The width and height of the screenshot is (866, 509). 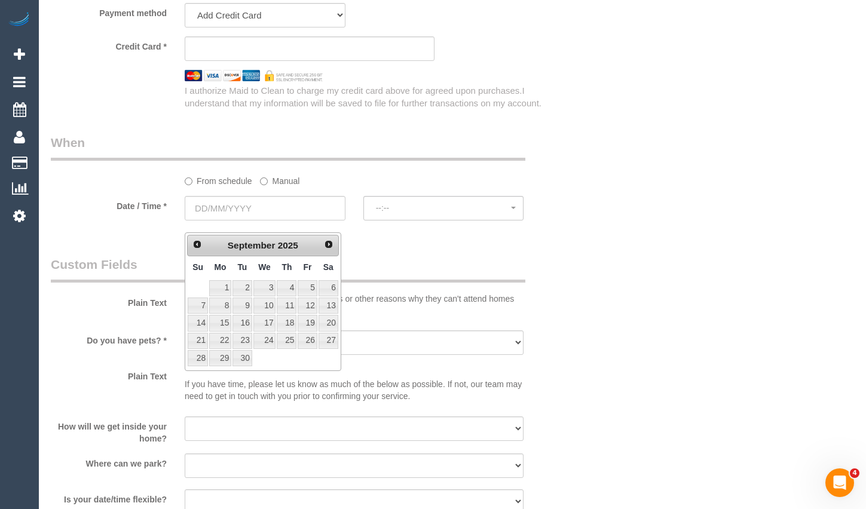 I want to click on span: Prev, so click(x=197, y=244).